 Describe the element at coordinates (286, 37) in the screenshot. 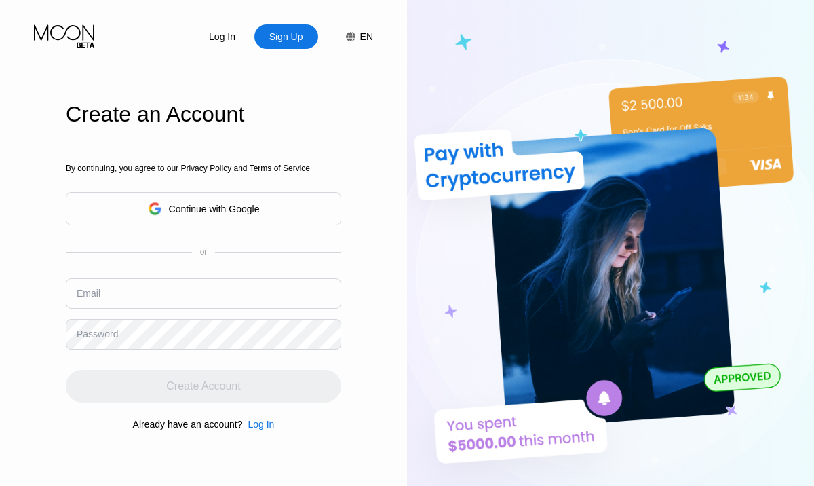

I see `div: Sign Up` at that location.